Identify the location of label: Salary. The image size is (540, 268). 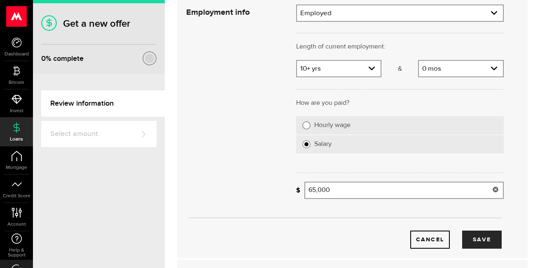
(406, 145).